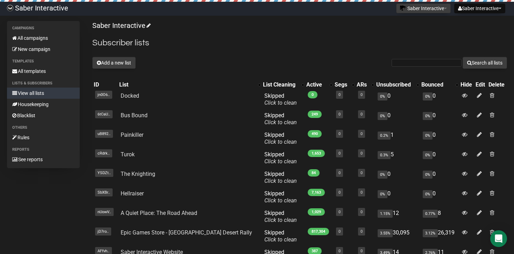 The width and height of the screenshot is (514, 254). What do you see at coordinates (132, 135) in the screenshot?
I see `a: Painkiller` at bounding box center [132, 135].